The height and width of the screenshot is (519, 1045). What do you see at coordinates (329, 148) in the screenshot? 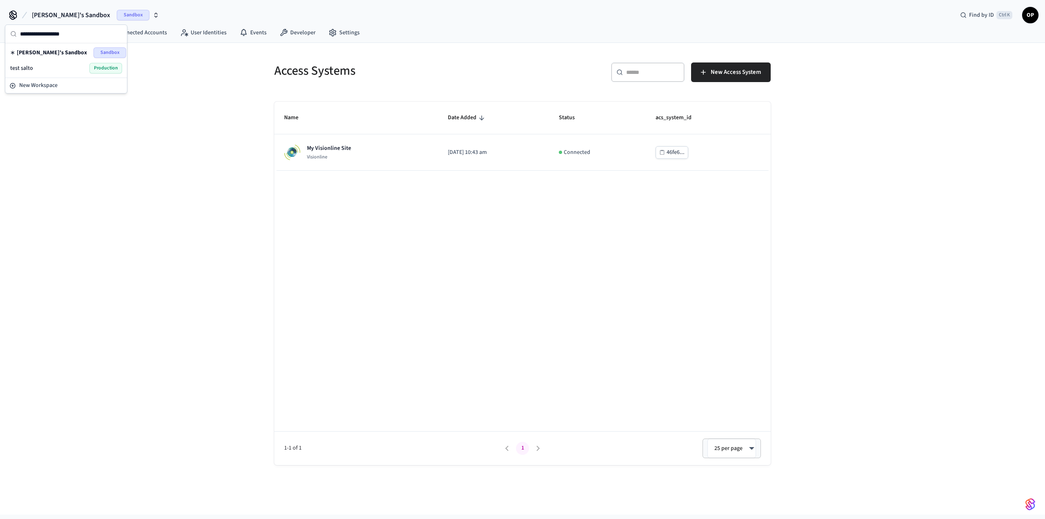
I see `p: My Visionline Site` at bounding box center [329, 148].